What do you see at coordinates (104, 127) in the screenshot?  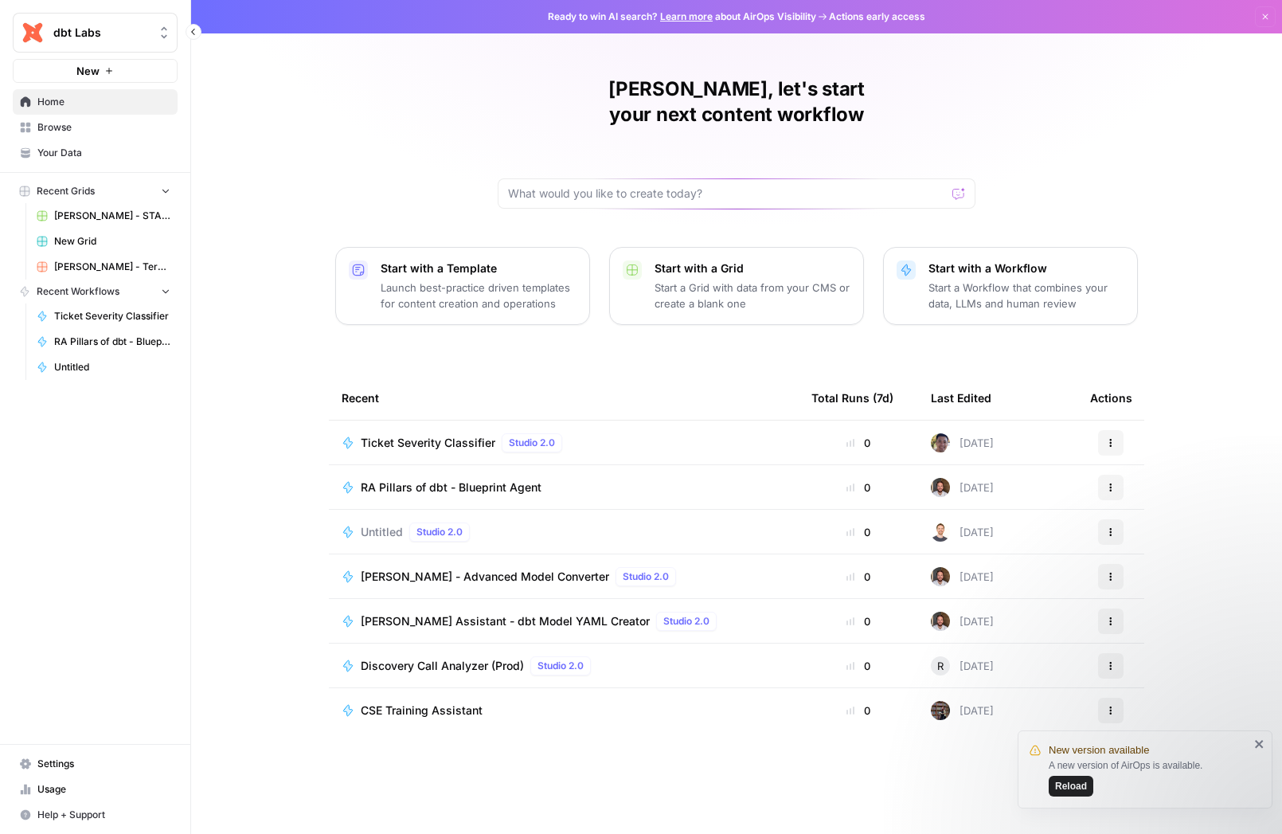 I see `span: Browse` at bounding box center [104, 127].